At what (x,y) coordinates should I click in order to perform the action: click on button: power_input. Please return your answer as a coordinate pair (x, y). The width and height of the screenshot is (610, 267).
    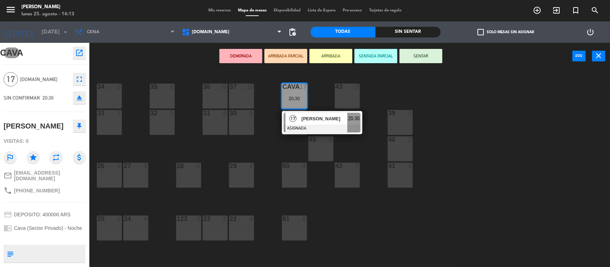
    Looking at the image, I should click on (579, 56).